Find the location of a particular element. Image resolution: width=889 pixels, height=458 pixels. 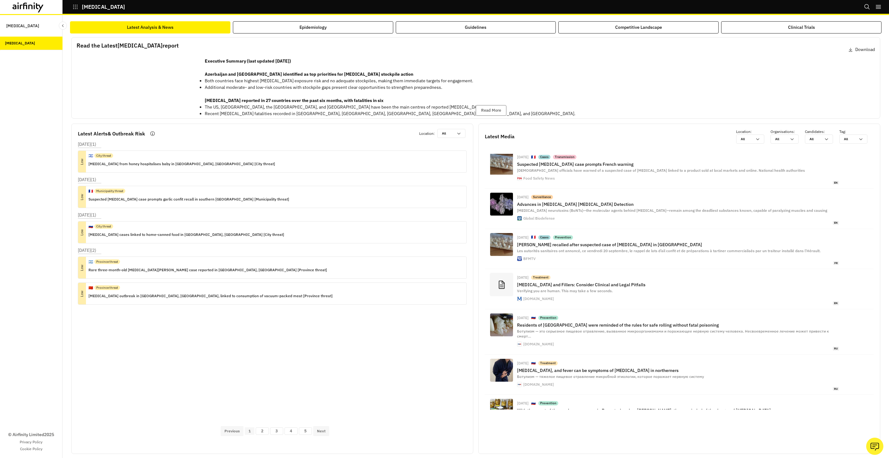

p: Cases is located at coordinates (544, 237).